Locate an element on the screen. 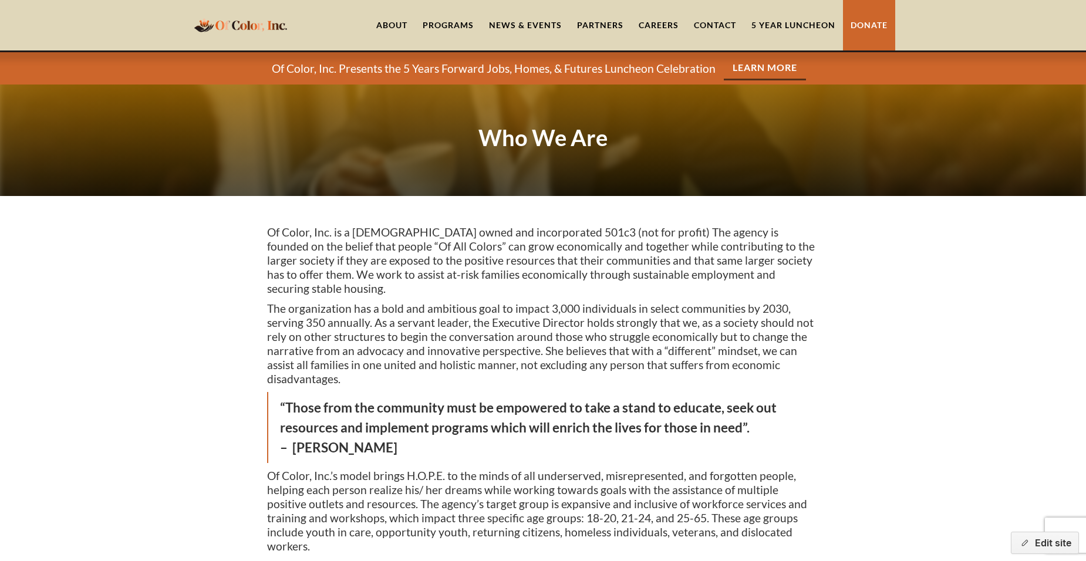 The width and height of the screenshot is (1086, 561). div: Programs is located at coordinates (448, 25).